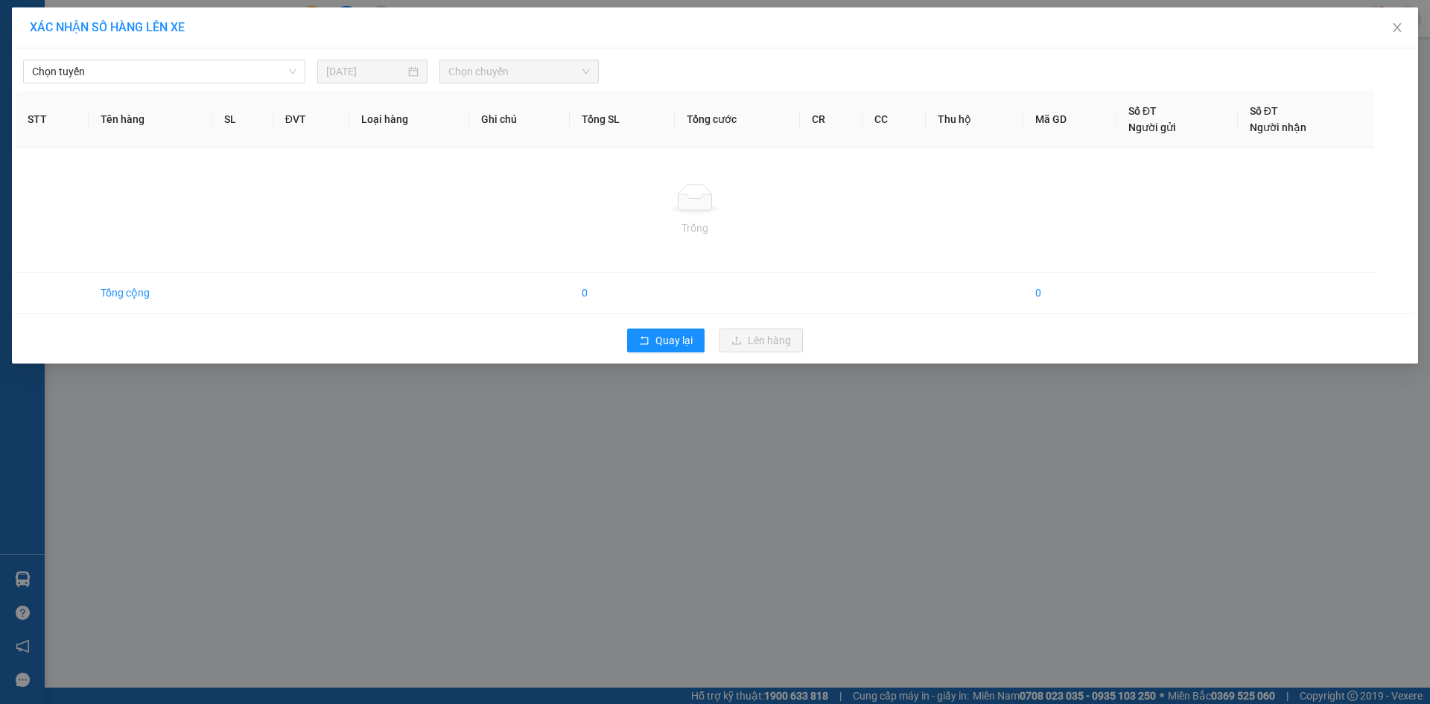 This screenshot has height=704, width=1430. What do you see at coordinates (311, 119) in the screenshot?
I see `th: ĐVT` at bounding box center [311, 119].